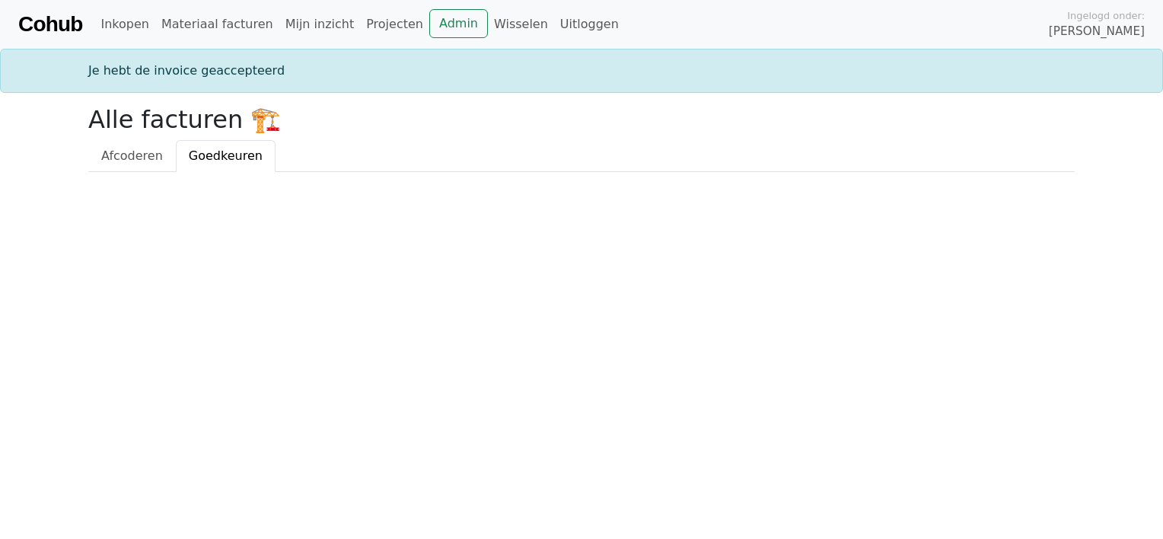 The height and width of the screenshot is (539, 1163). I want to click on a: Goedkeuren, so click(225, 156).